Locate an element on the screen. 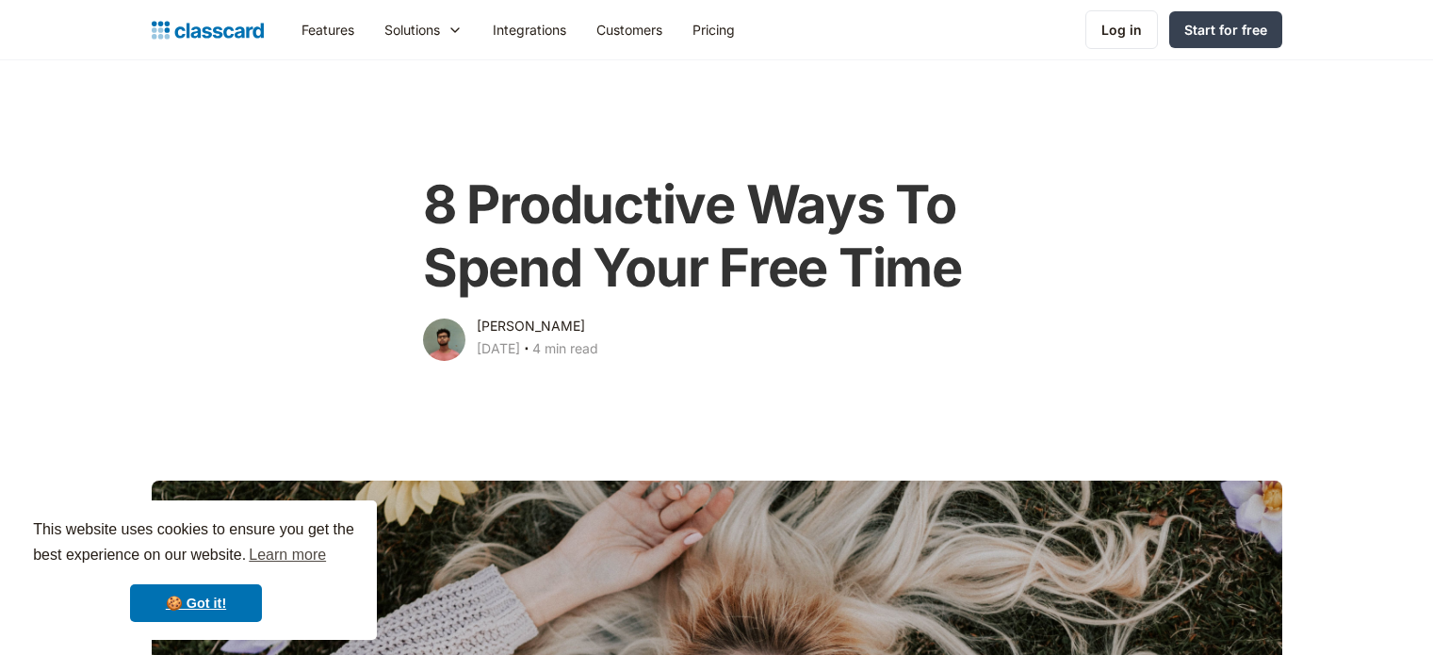  a: learn more about cookies is located at coordinates (287, 555).